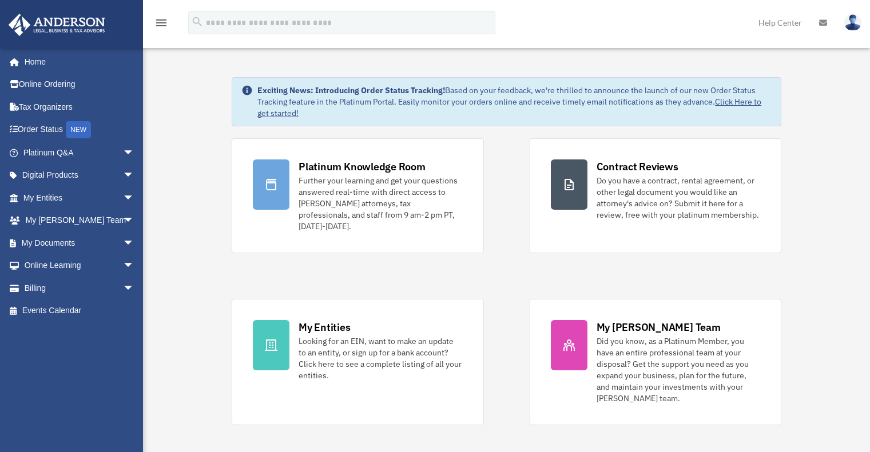 The height and width of the screenshot is (452, 870). I want to click on a: Events Calendar, so click(79, 311).